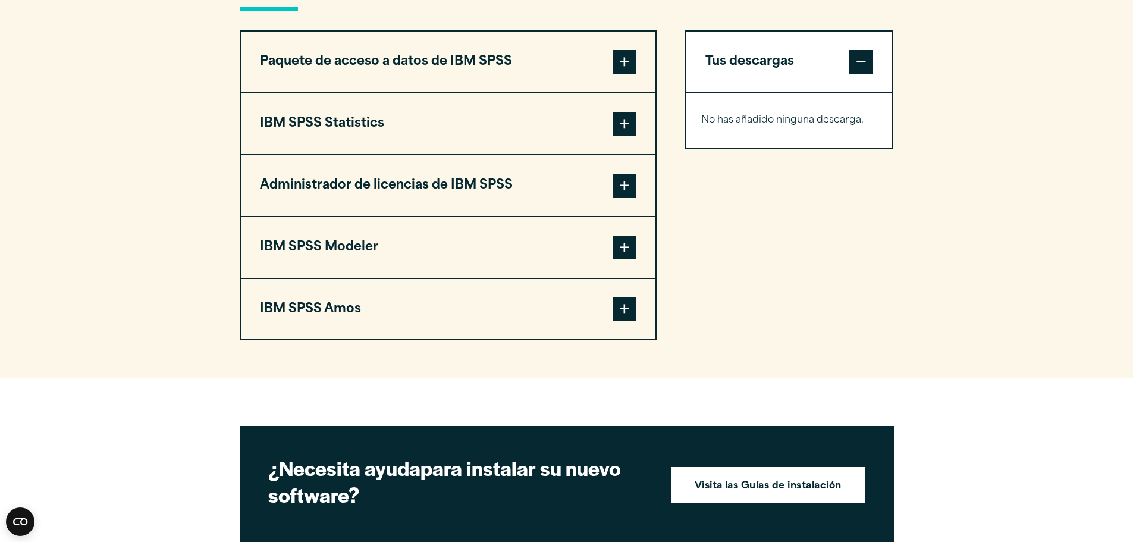 The height and width of the screenshot is (542, 1133). Describe the element at coordinates (448, 248) in the screenshot. I see `button: IBM SPSS Modeler` at that location.